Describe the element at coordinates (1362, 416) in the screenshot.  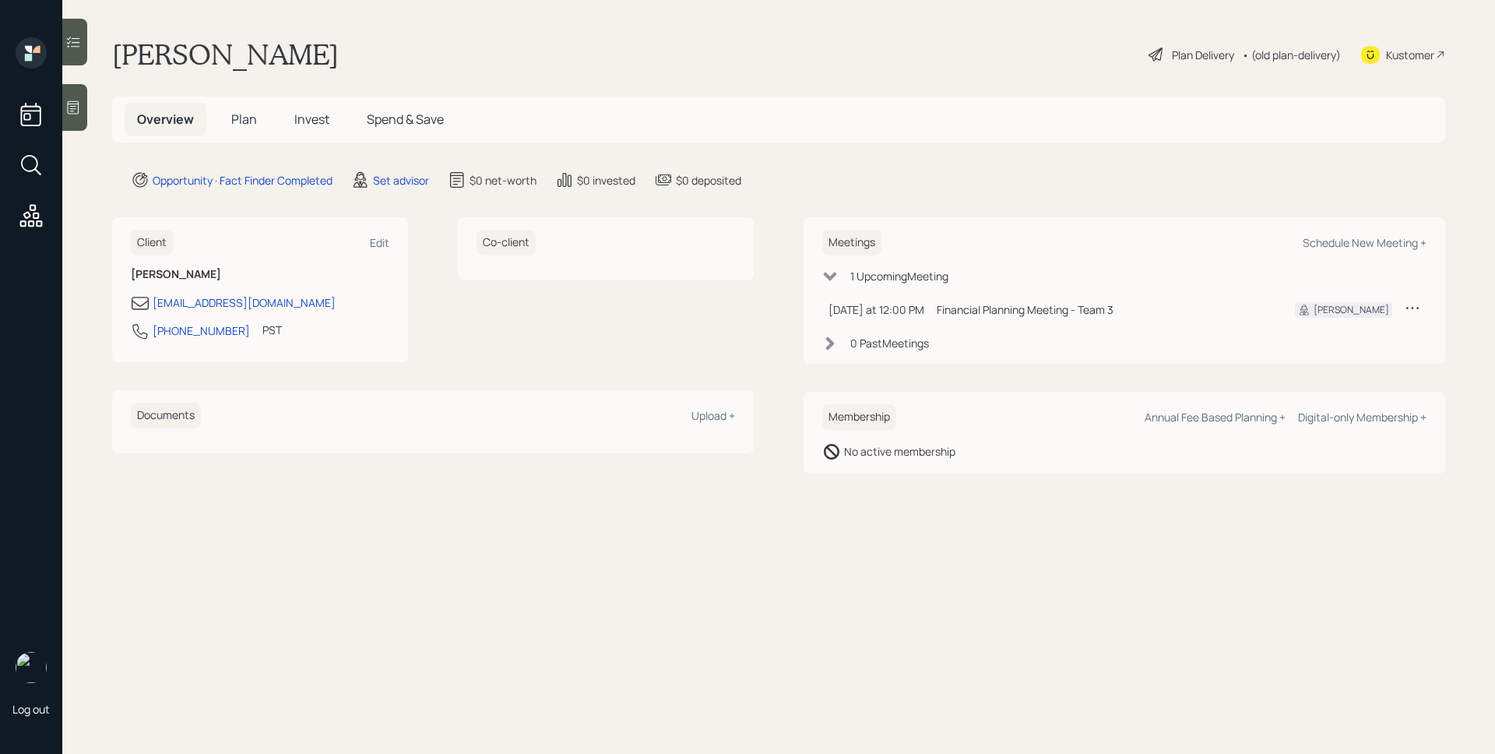
I see `div: Digital-only Membership +` at that location.